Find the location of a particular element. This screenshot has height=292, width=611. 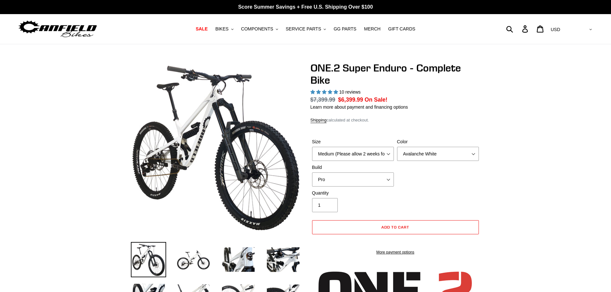

button: Add to cart is located at coordinates (395, 227).